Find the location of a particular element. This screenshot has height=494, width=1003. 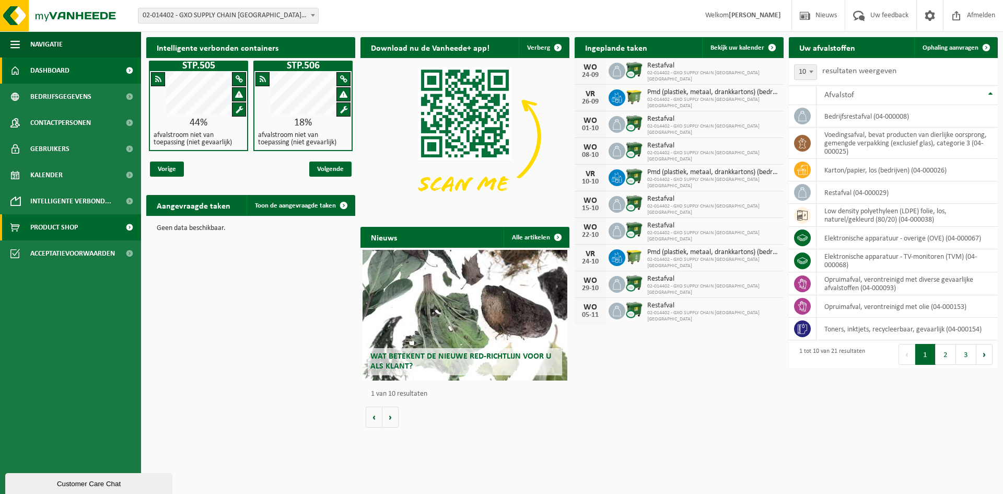

td: karton/papier, los (bedrijven) (04-000026) is located at coordinates (907, 170).